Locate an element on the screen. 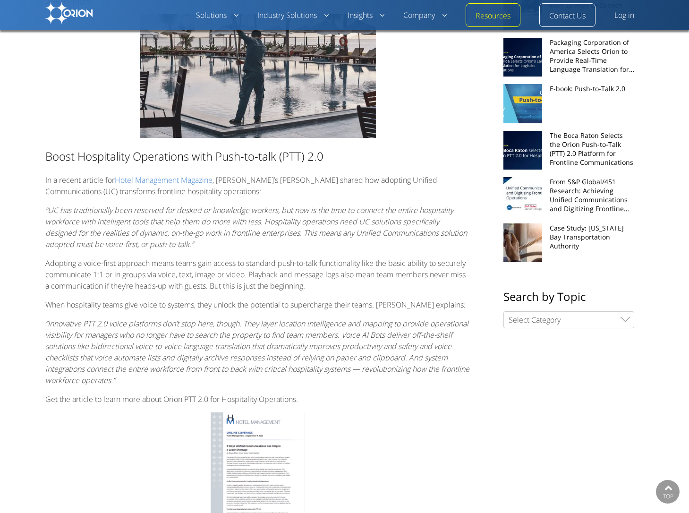 This screenshot has width=689, height=513. img: Unified communications for frontline operations is located at coordinates (522, 196).